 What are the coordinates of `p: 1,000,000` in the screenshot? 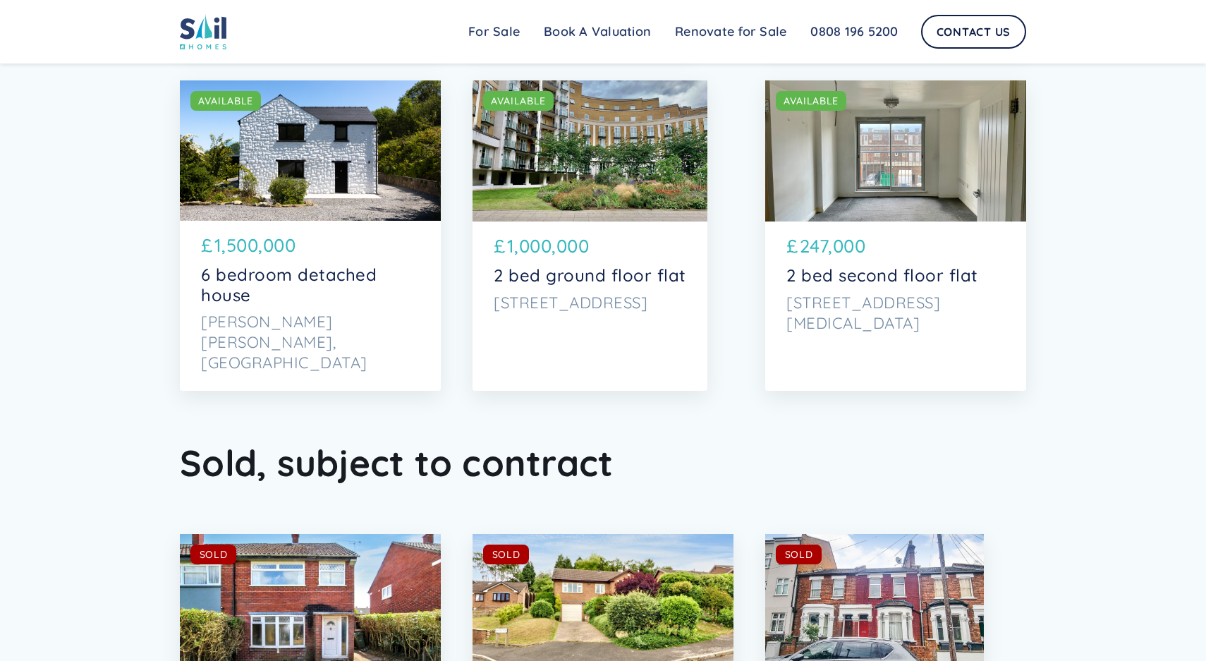 It's located at (548, 245).